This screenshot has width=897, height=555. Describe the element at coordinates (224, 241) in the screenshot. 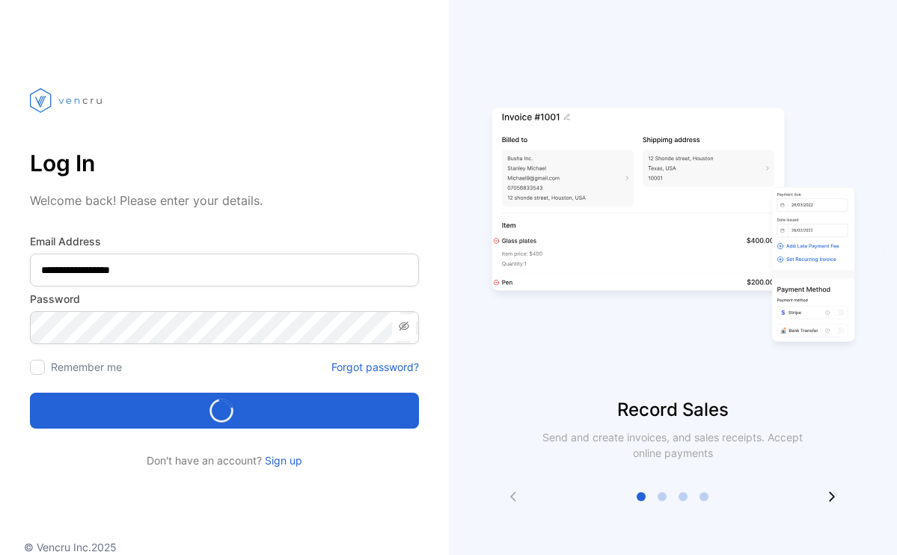

I see `label: Email Address` at that location.